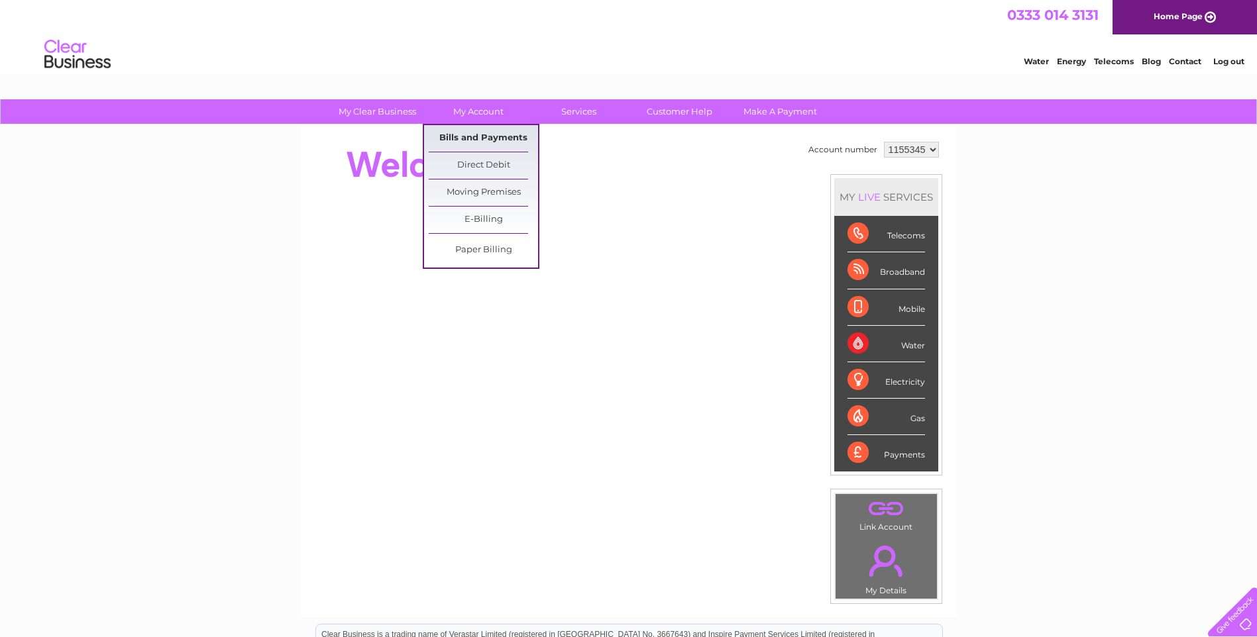  Describe the element at coordinates (578, 111) in the screenshot. I see `a: Services` at that location.